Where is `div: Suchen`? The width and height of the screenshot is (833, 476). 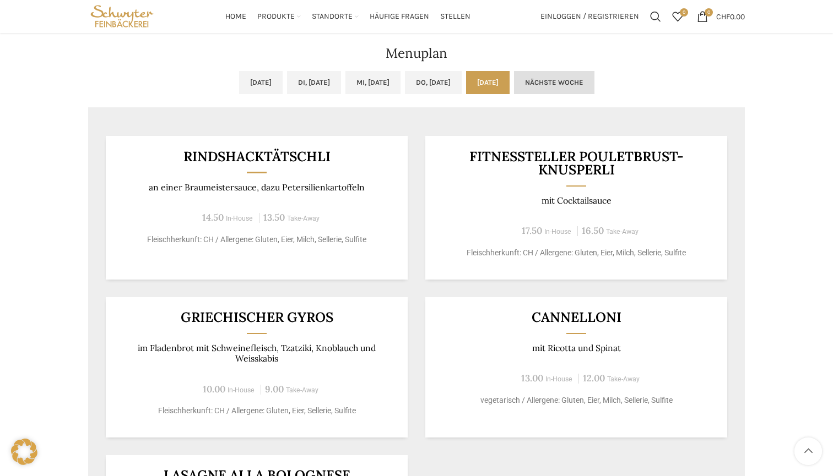
div: Suchen is located at coordinates (655, 17).